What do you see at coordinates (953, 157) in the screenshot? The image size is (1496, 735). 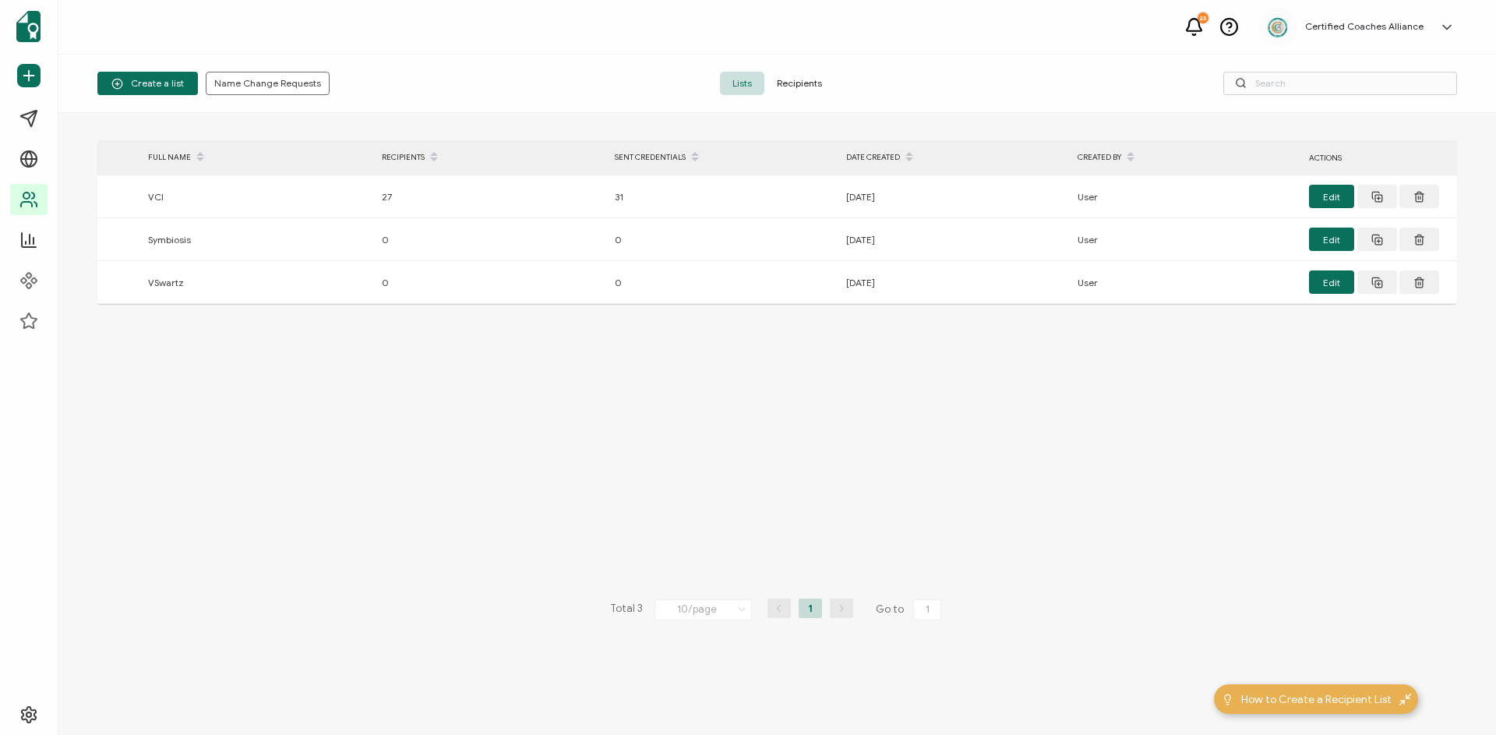 I see `div: DATE CREATED` at bounding box center [953, 157].